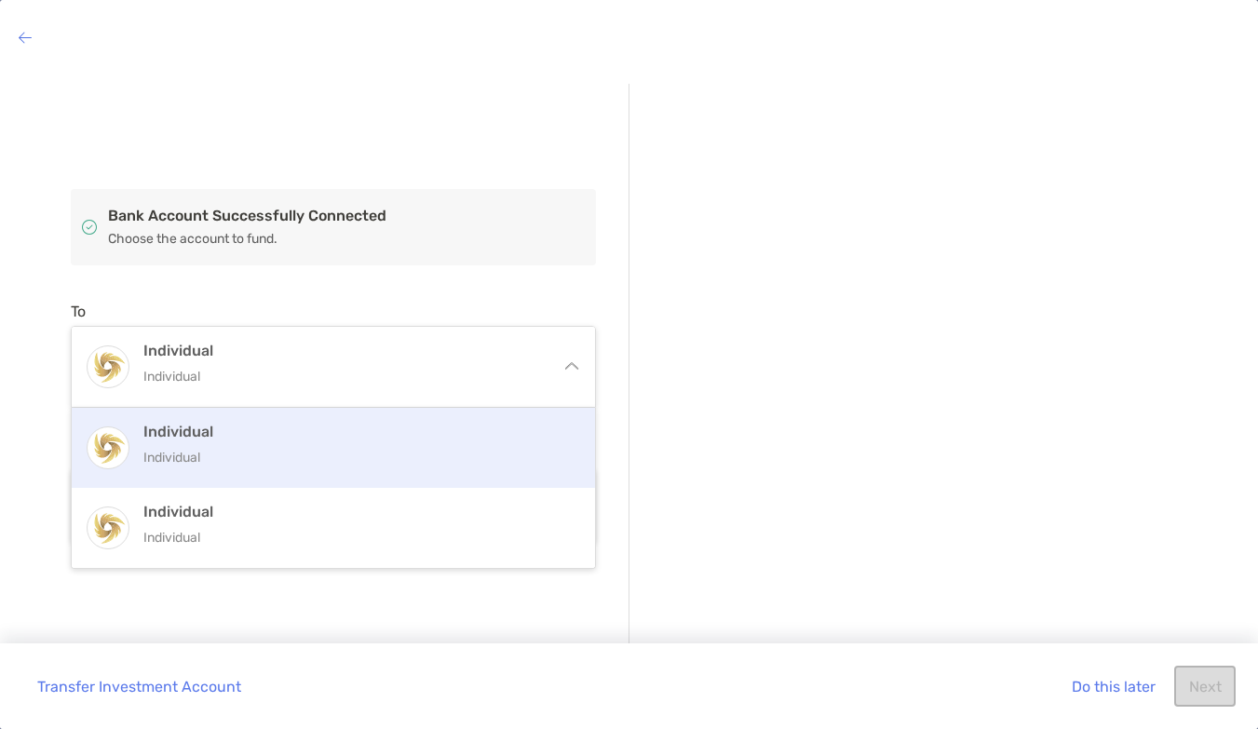  Describe the element at coordinates (1113, 686) in the screenshot. I see `button: Do this later` at that location.